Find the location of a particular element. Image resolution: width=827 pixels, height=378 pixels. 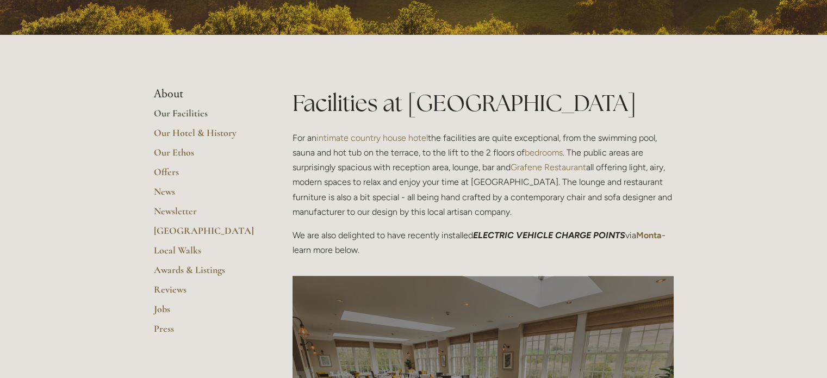

a: bedrooms is located at coordinates (543, 152).